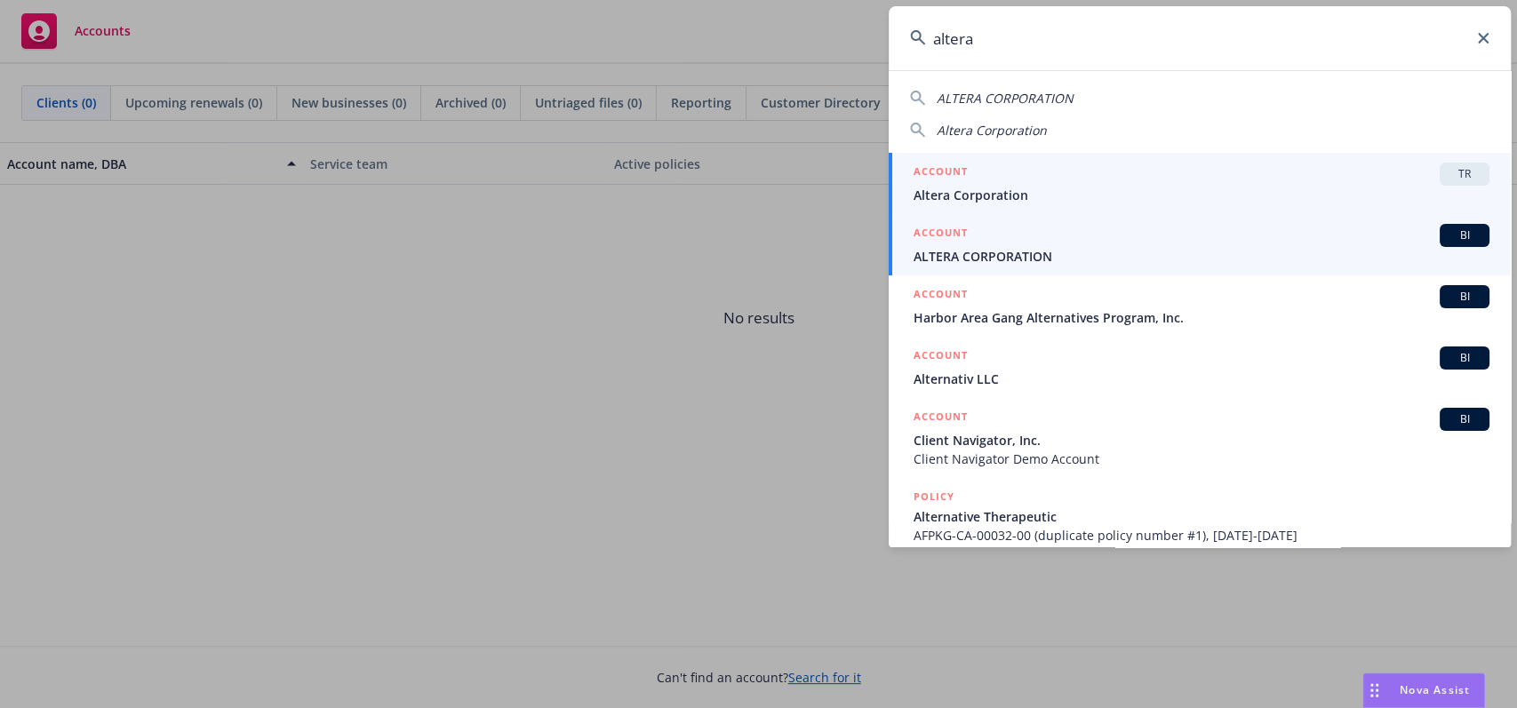 This screenshot has height=708, width=1517. I want to click on span: TR, so click(1465, 174).